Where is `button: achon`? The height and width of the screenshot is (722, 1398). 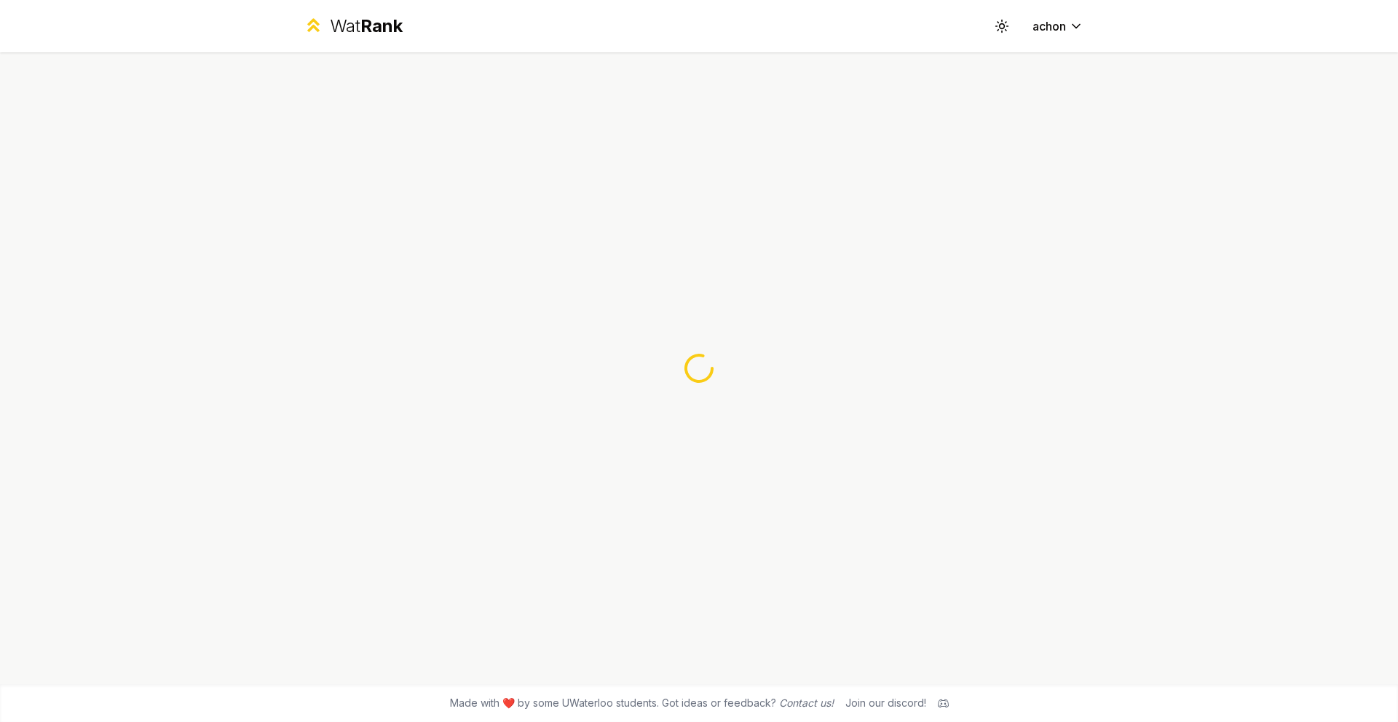
button: achon is located at coordinates (1058, 26).